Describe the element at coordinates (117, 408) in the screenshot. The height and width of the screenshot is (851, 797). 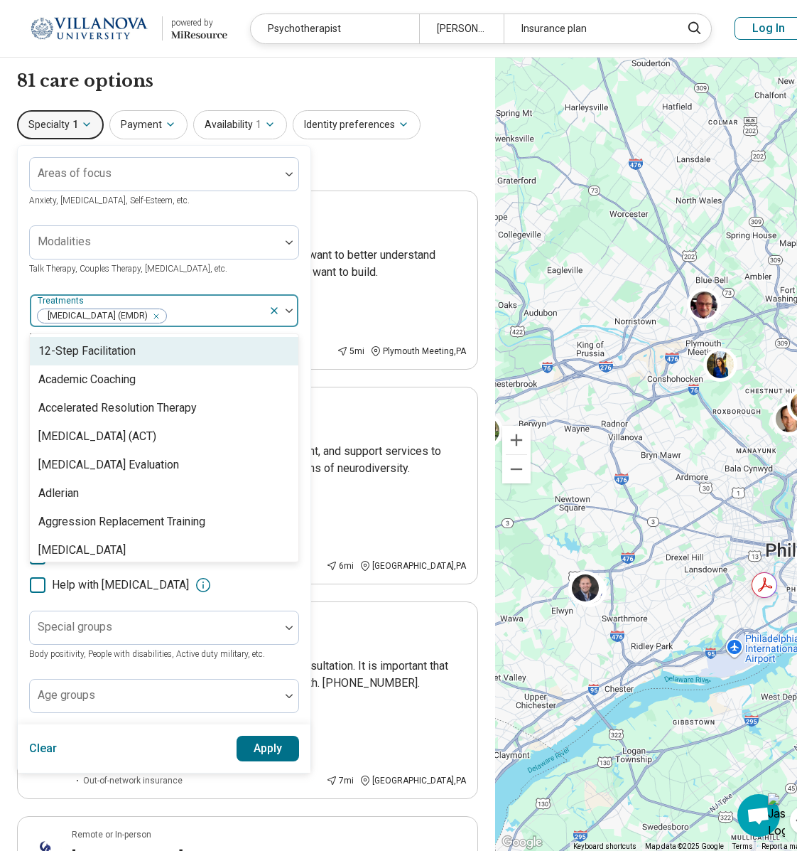
I see `div: Accelerated Resolution Therapy` at that location.